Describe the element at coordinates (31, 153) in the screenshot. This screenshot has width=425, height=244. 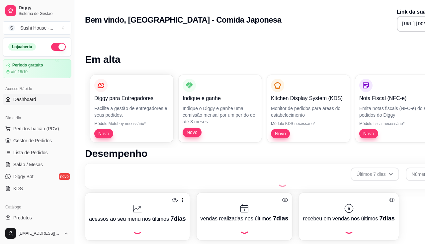
I see `span: Lista de Pedidos` at that location.